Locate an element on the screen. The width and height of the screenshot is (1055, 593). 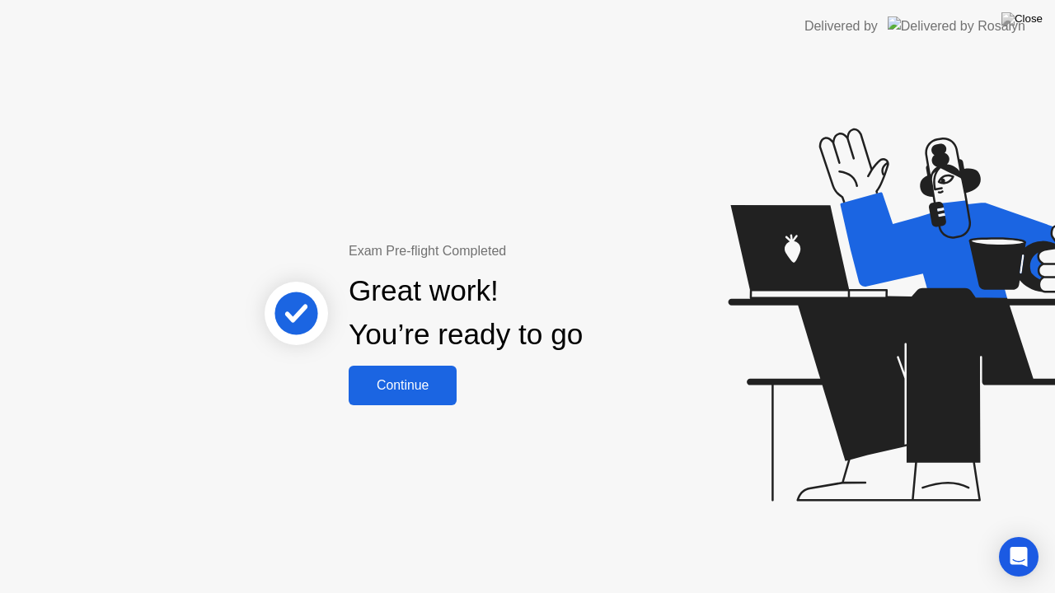
div: Delivered by is located at coordinates (840, 26).